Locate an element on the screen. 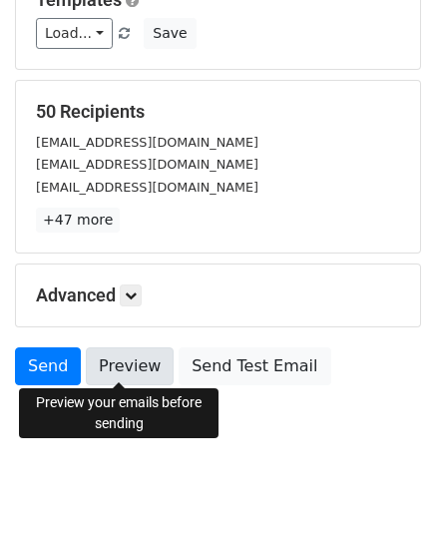  button: Save is located at coordinates (170, 33).